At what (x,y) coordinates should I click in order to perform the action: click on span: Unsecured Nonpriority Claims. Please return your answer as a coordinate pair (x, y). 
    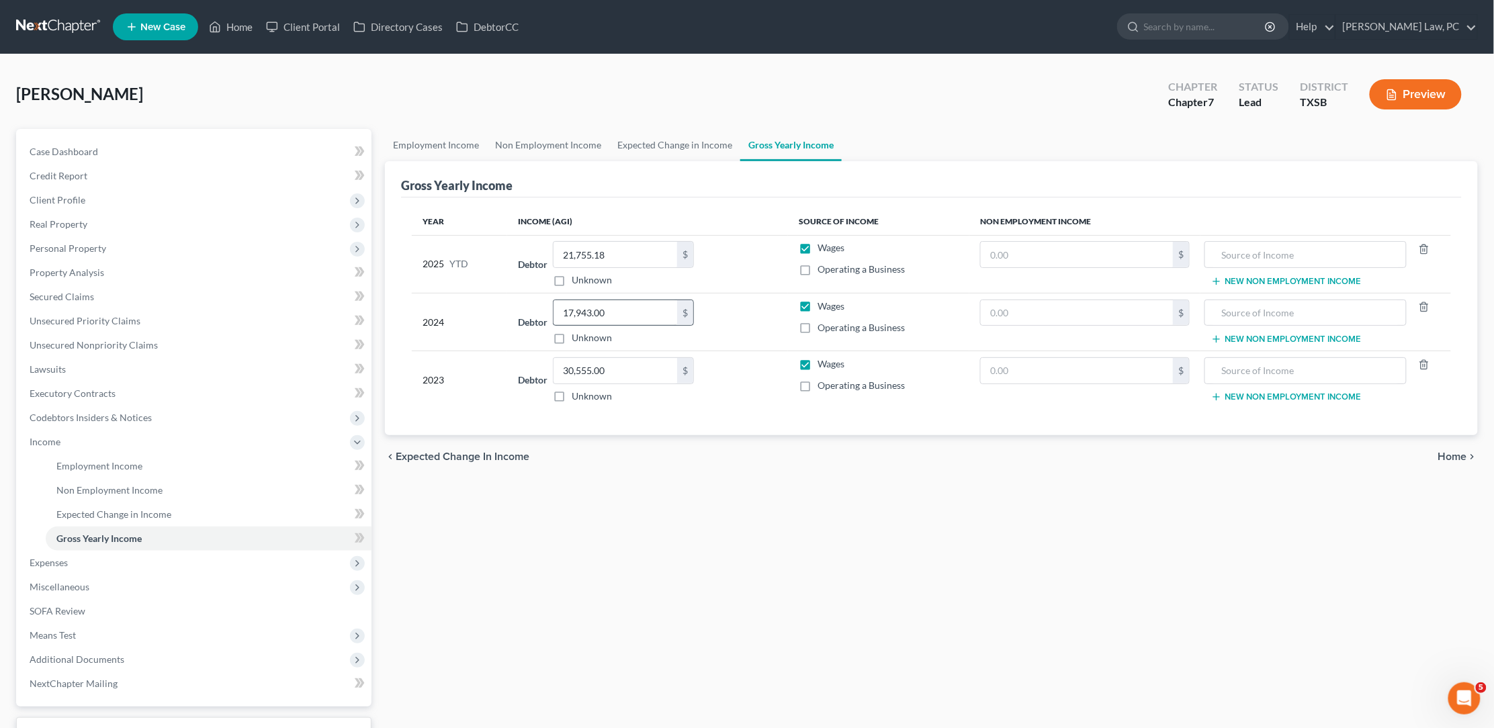
    Looking at the image, I should click on (93, 345).